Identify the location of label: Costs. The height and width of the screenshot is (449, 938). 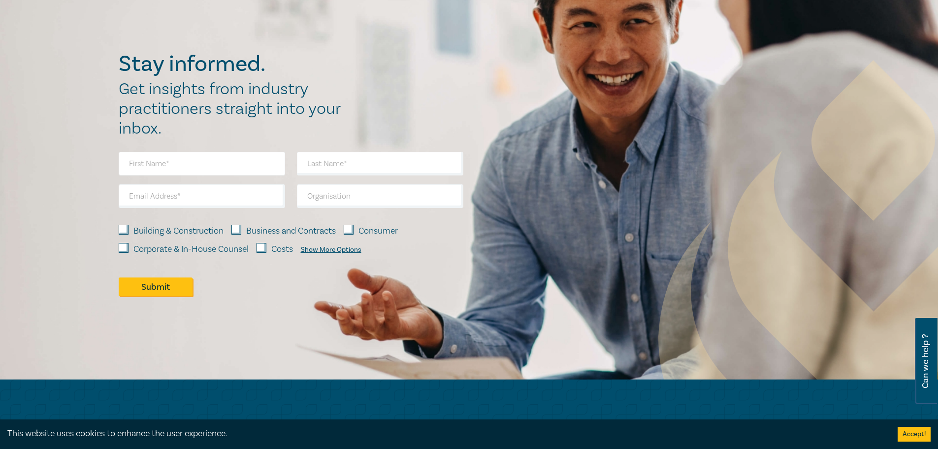
(282, 249).